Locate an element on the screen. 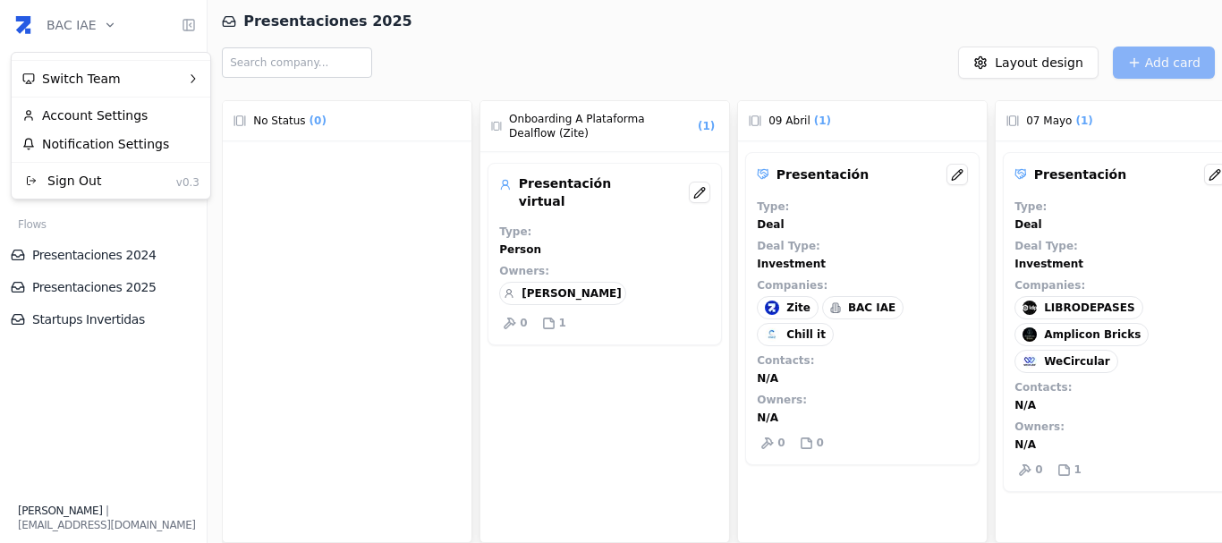 The width and height of the screenshot is (1222, 543). div: Account Settings is located at coordinates (111, 115).